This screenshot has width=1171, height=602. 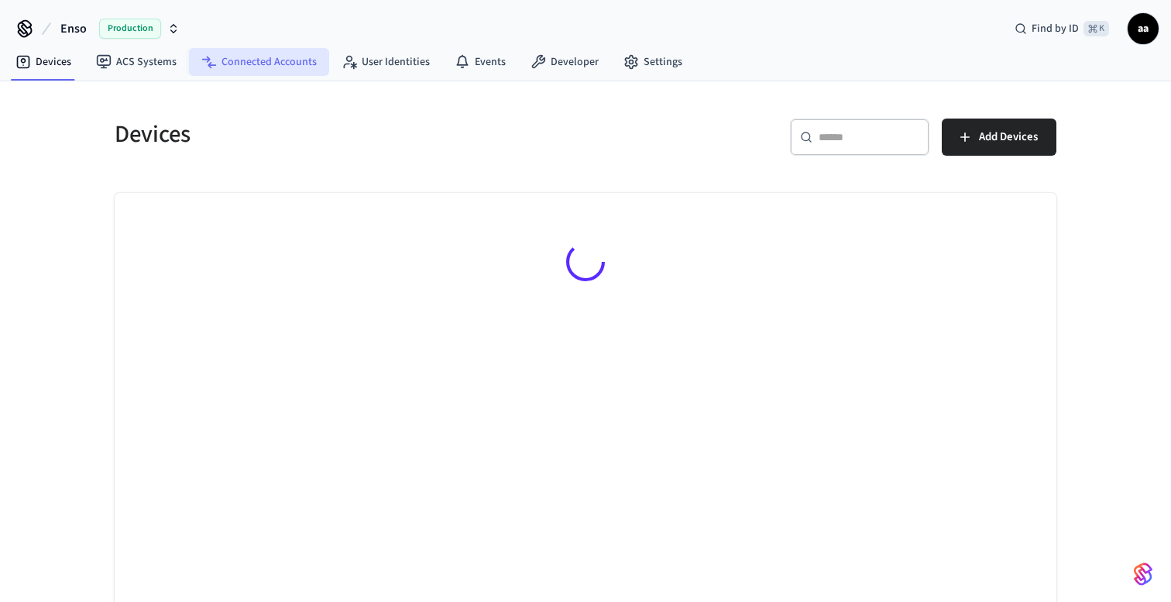 I want to click on span: Find by ID, so click(x=1054, y=29).